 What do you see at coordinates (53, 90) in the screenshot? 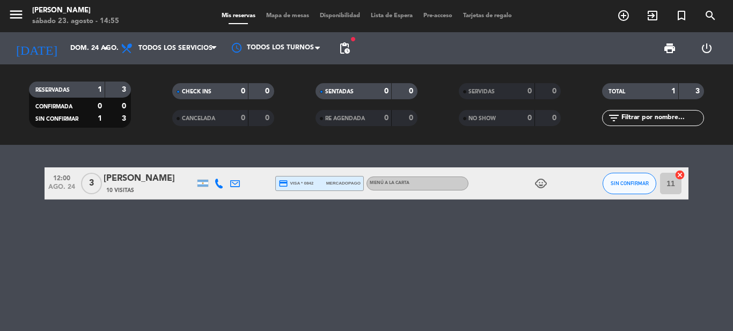
I see `span: RESERVADAS` at bounding box center [53, 90].